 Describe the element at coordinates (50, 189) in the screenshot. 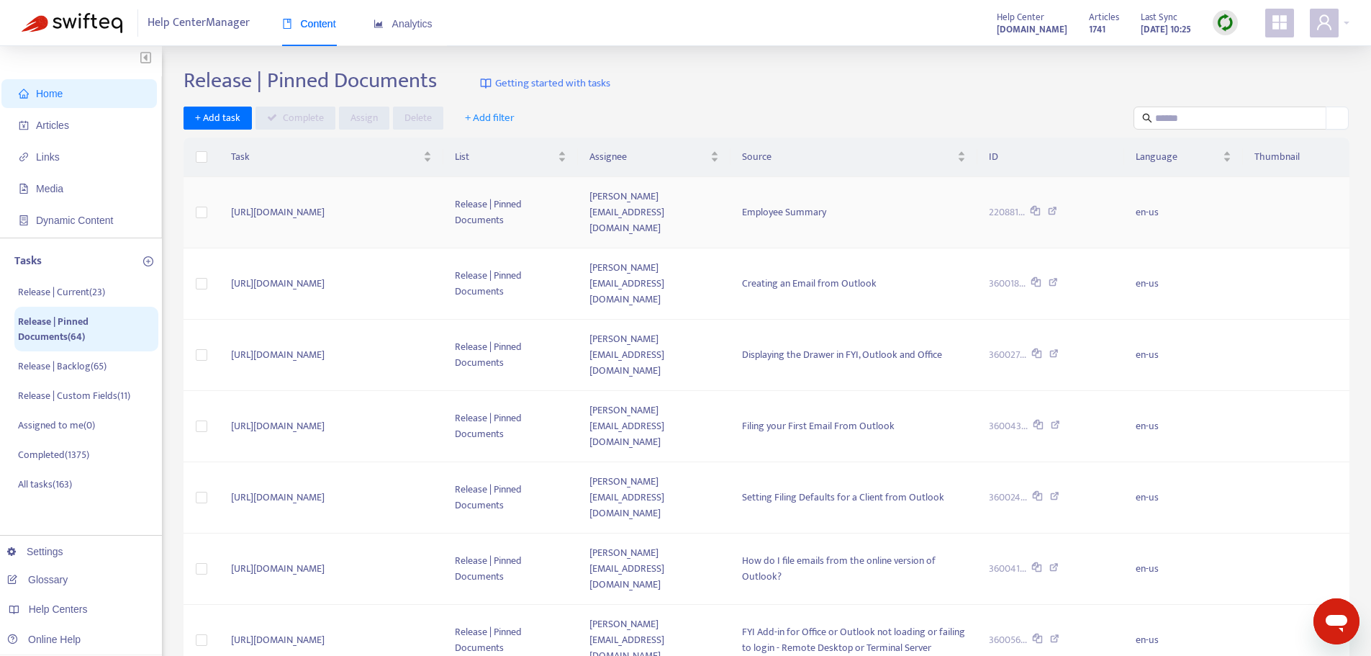

I see `span: Media` at that location.